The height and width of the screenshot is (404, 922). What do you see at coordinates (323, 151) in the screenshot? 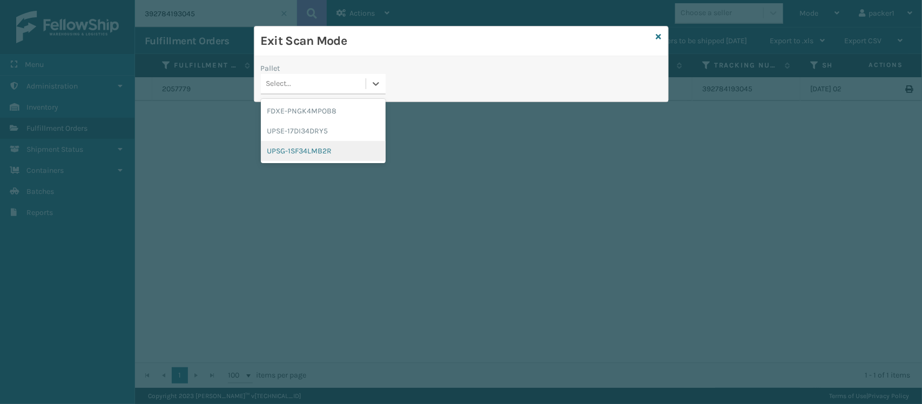
I see `div: UPSG-1SF34LMB2R` at bounding box center [323, 151].